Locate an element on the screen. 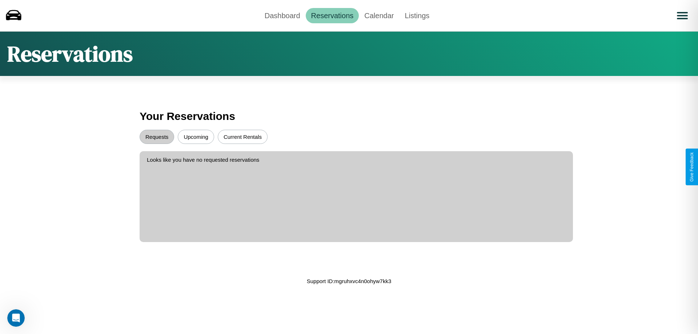 This screenshot has width=698, height=334. button: Upcoming is located at coordinates (196, 137).